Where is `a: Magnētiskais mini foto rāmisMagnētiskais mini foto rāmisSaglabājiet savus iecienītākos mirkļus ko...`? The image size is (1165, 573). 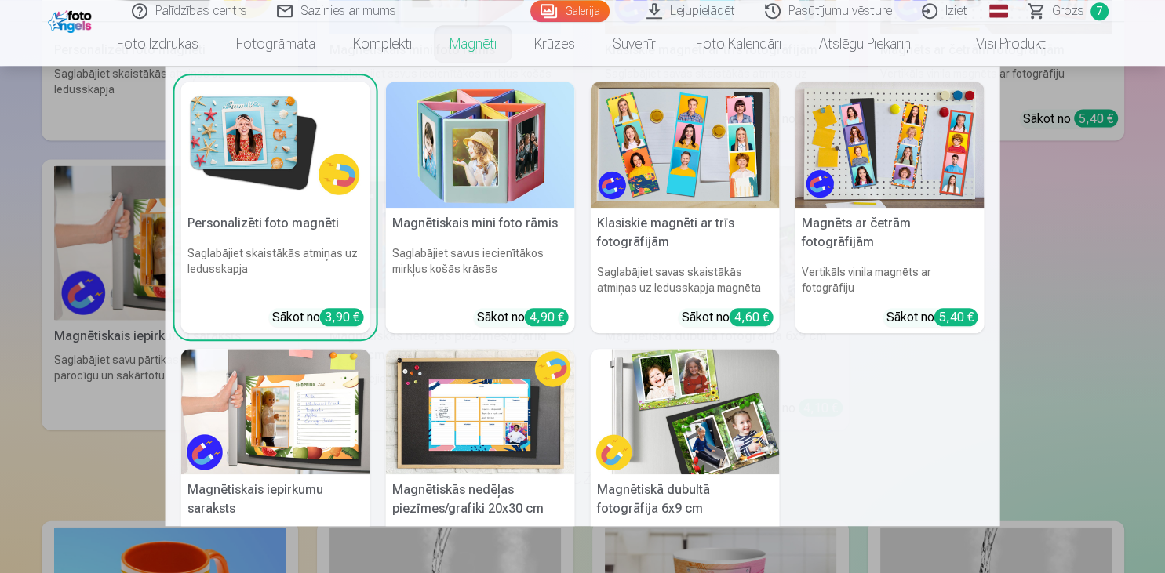
a: Magnētiskais mini foto rāmisMagnētiskais mini foto rāmisSaglabājiet savus iecienītākos mirkļus ko... is located at coordinates (480, 207).